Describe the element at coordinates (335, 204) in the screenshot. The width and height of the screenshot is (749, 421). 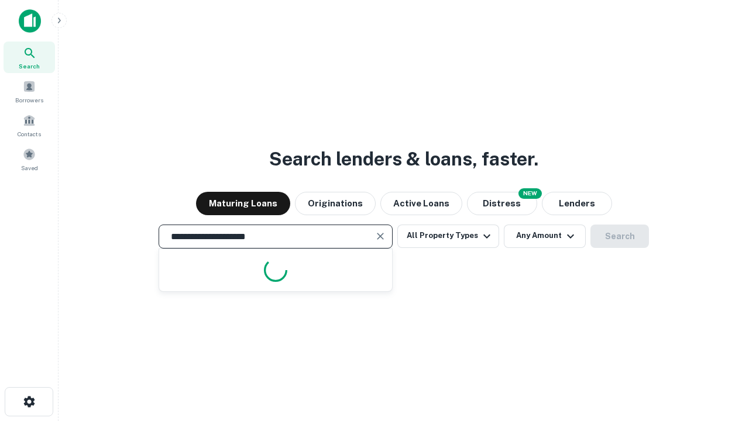
I see `button: Originations` at that location.